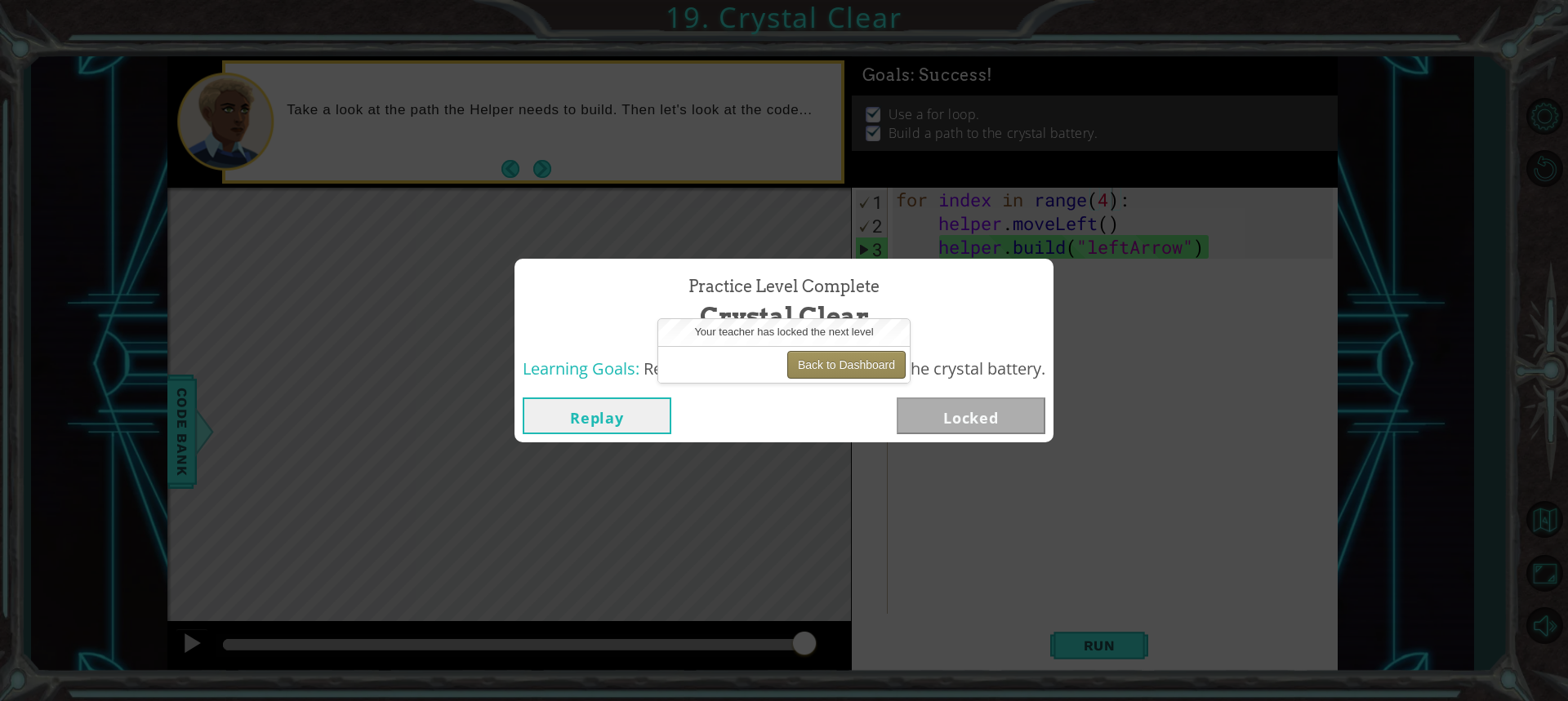 This screenshot has width=1568, height=701. What do you see at coordinates (580, 368) in the screenshot?
I see `span: Learning Goals:` at bounding box center [580, 368].